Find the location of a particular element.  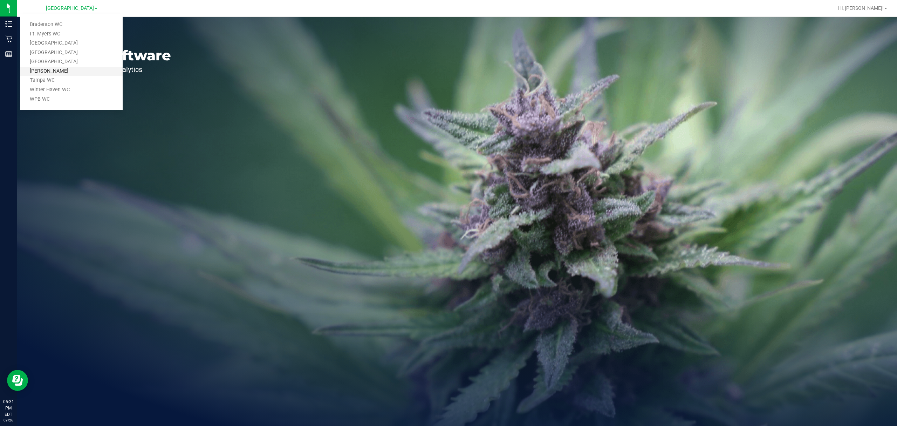

a: Ft. Myers WC is located at coordinates (72, 34).